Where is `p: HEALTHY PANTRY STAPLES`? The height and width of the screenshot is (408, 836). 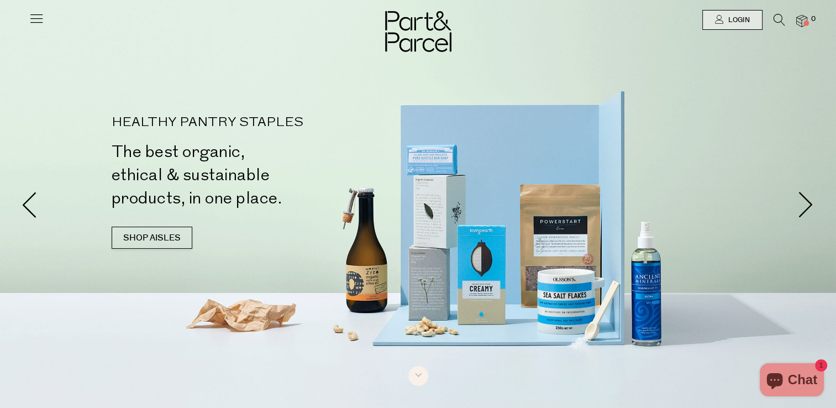 p: HEALTHY PANTRY STAPLES is located at coordinates (267, 123).